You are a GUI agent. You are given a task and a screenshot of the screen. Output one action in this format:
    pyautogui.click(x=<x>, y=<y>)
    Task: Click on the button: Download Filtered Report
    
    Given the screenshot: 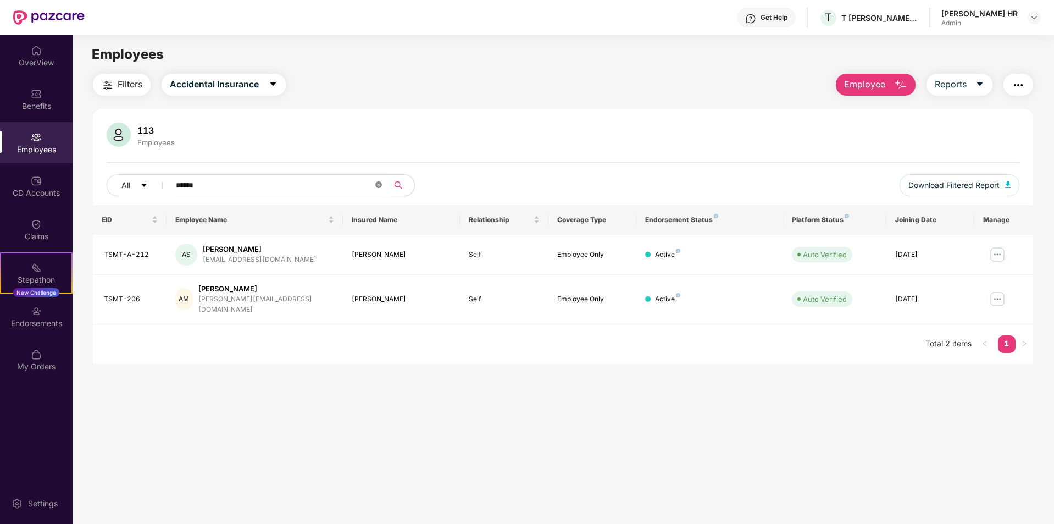 What is the action you would take?
    pyautogui.click(x=959, y=185)
    